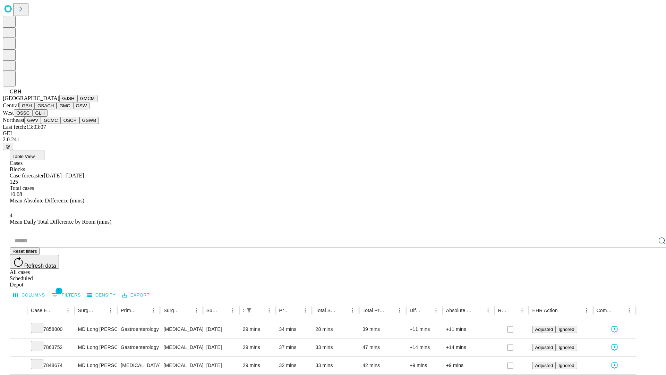 The width and height of the screenshot is (666, 375). I want to click on span: Northeast, so click(14, 120).